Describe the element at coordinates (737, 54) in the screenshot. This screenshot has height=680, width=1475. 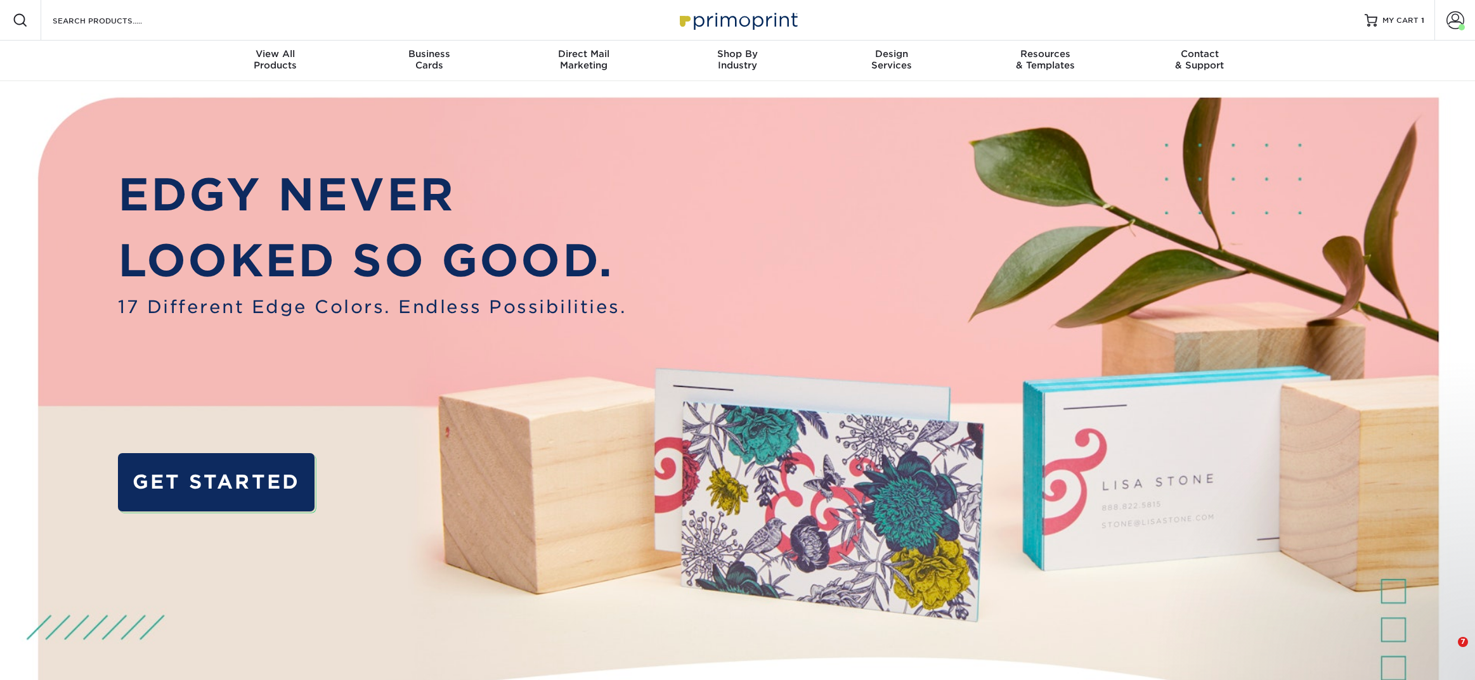
I see `span: Shop By` at that location.